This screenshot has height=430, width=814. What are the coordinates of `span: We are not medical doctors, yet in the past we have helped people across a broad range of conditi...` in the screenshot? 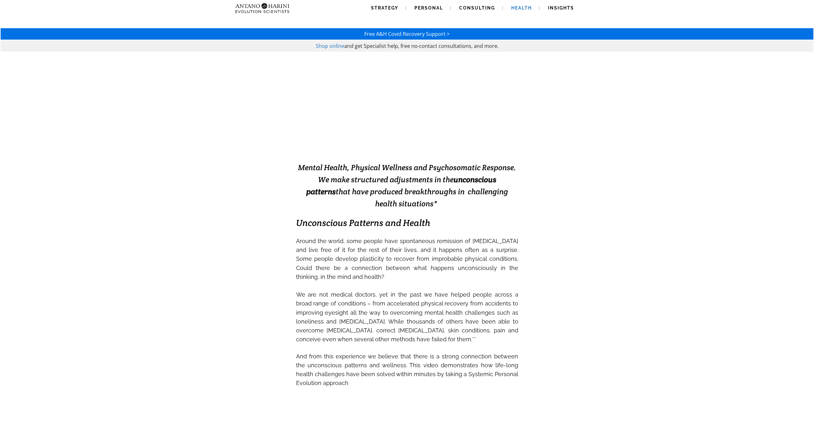 It's located at (407, 317).